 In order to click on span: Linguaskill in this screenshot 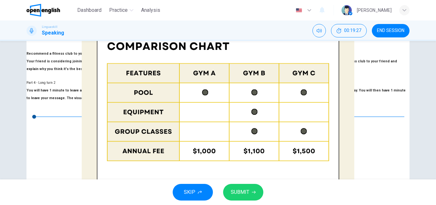, I will do `click(49, 27)`.